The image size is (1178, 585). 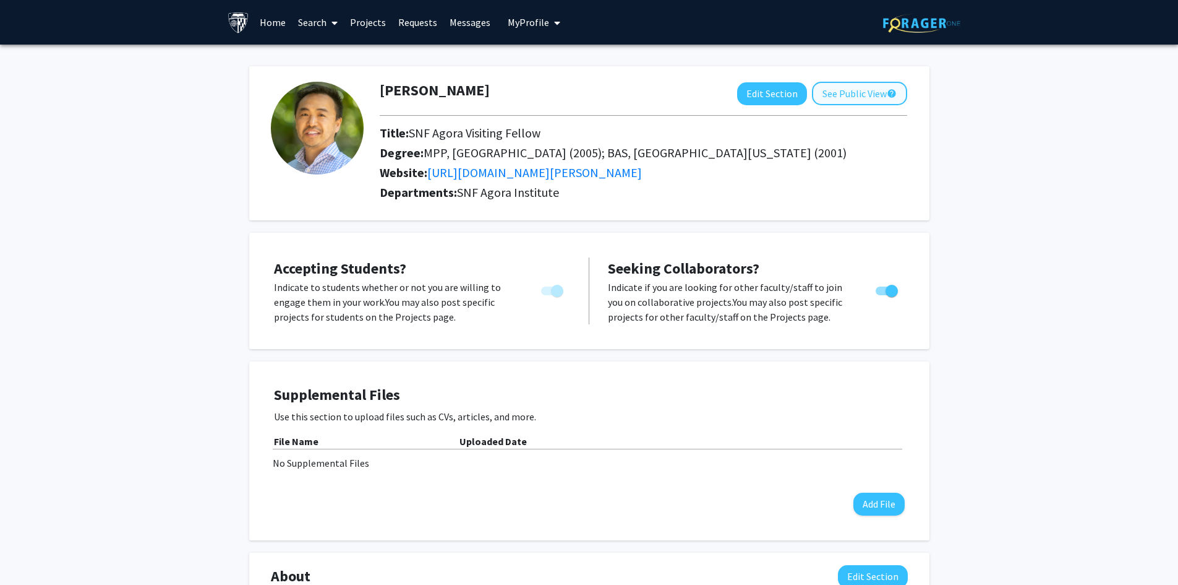 What do you see at coordinates (238, 22) in the screenshot?
I see `img: Johns Hopkins University Logo` at bounding box center [238, 22].